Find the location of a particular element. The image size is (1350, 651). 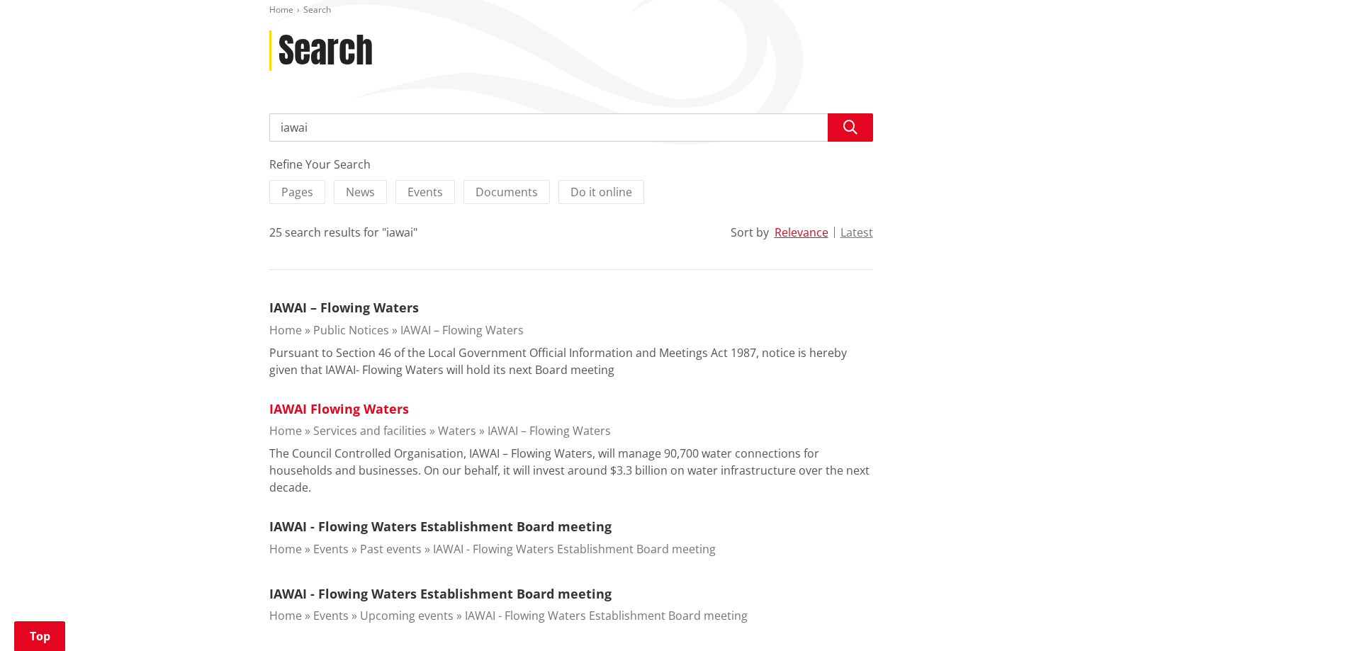

span: Events is located at coordinates (425, 192).